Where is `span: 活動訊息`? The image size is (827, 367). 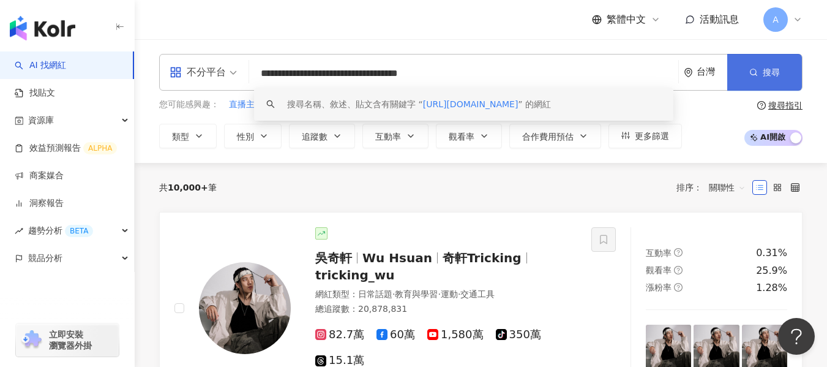 span: 活動訊息 is located at coordinates (719, 19).